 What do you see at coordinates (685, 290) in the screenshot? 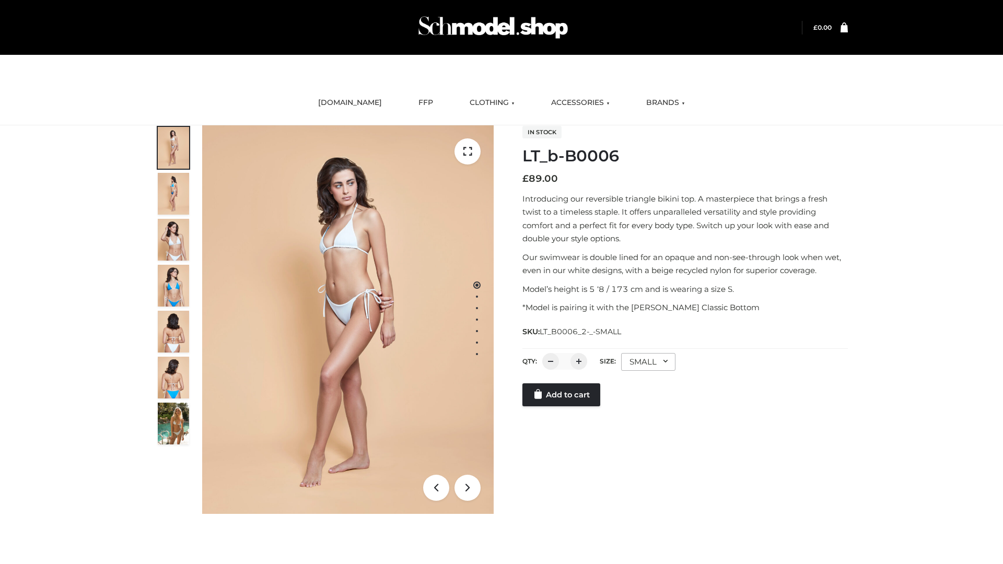
I see `p: Model’s height is 5 ‘8 / 173 cm and is wearing a size S.` at bounding box center [685, 290].